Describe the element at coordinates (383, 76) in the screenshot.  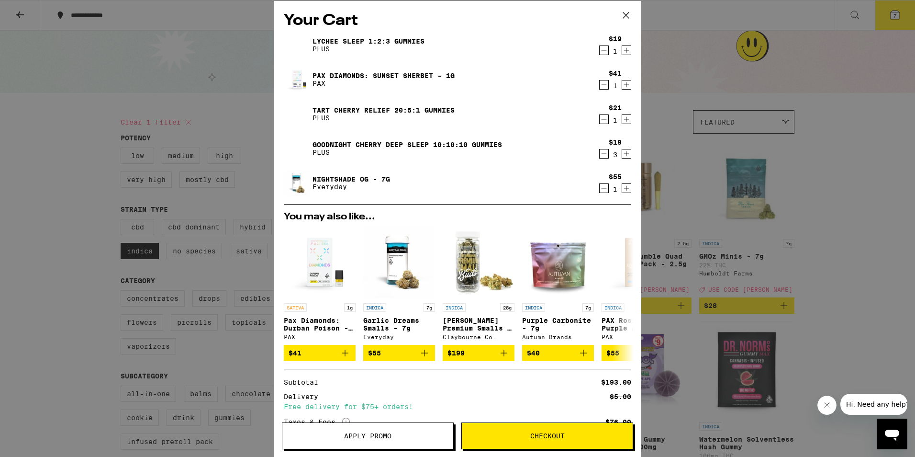
I see `a: Pax Diamonds: Sunset Sherbet - 1g` at that location.